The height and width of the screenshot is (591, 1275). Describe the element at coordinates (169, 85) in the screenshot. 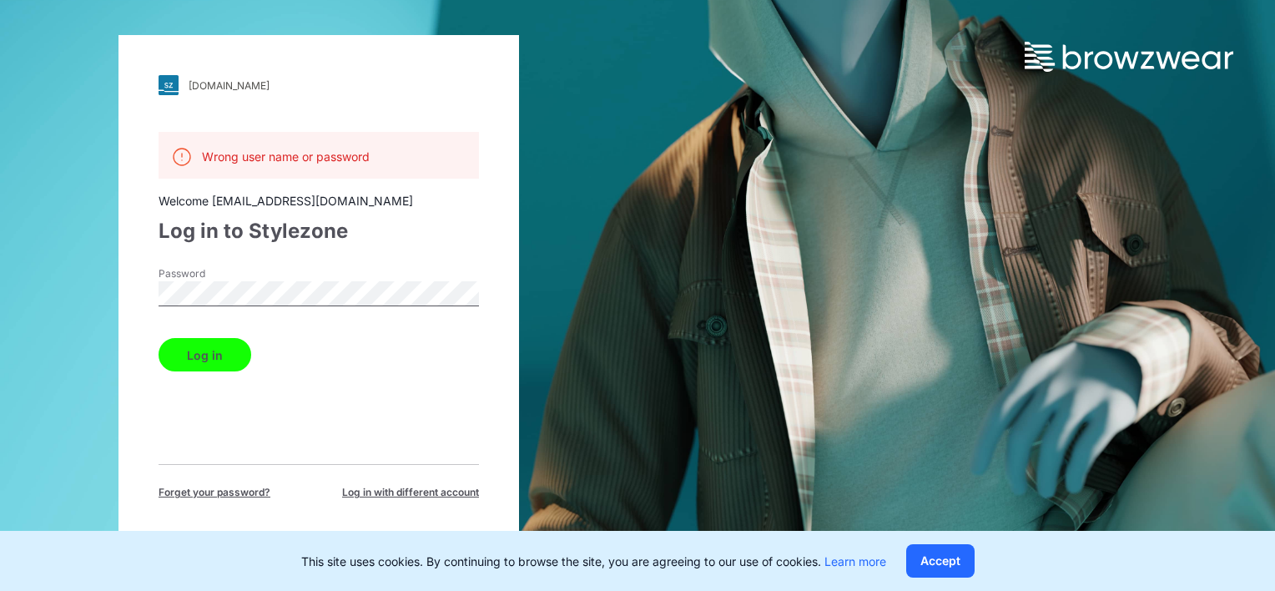

I see `img: svg+xml;base64,PHN2ZyB3aWR0aD0iMjgiIGhlaWdodD0iMjgiIHZpZXdCb3g9IjAgMCAyOCAyOCIgZmlsbD0ibm9uZSIgeG...` at that location.